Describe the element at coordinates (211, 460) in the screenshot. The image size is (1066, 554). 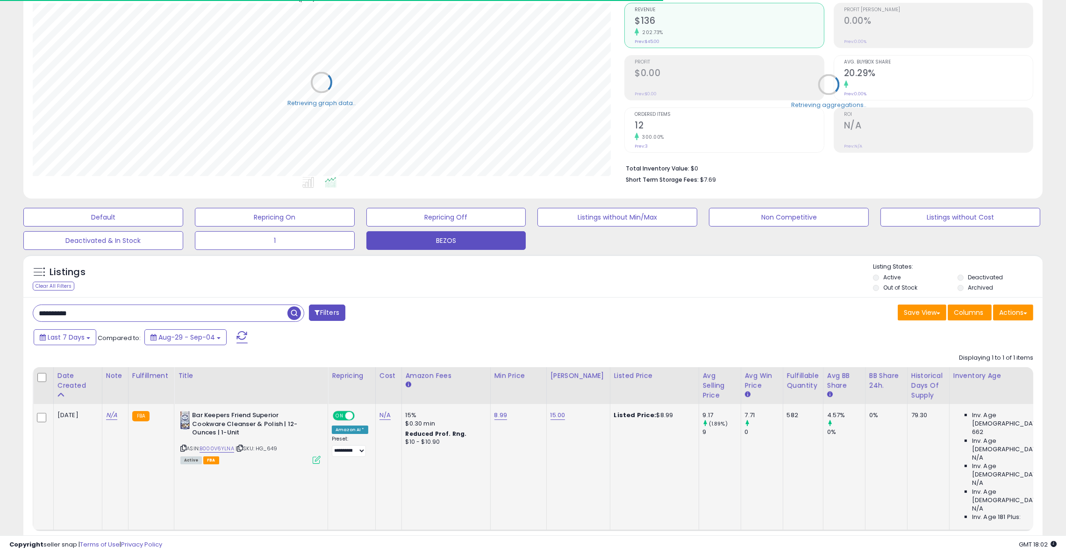
I see `span: FBA` at that location.